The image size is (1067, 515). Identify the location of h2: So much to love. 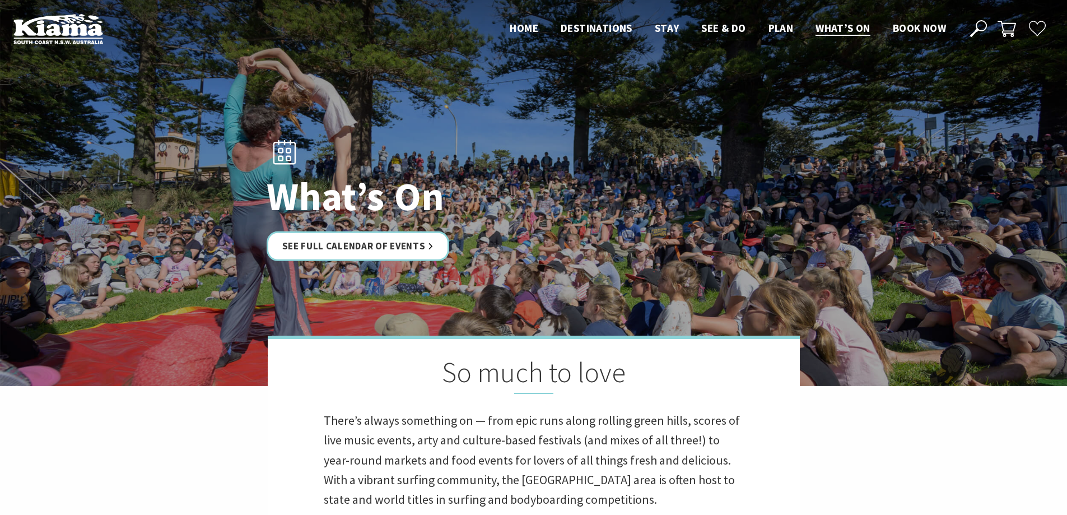
(534, 375).